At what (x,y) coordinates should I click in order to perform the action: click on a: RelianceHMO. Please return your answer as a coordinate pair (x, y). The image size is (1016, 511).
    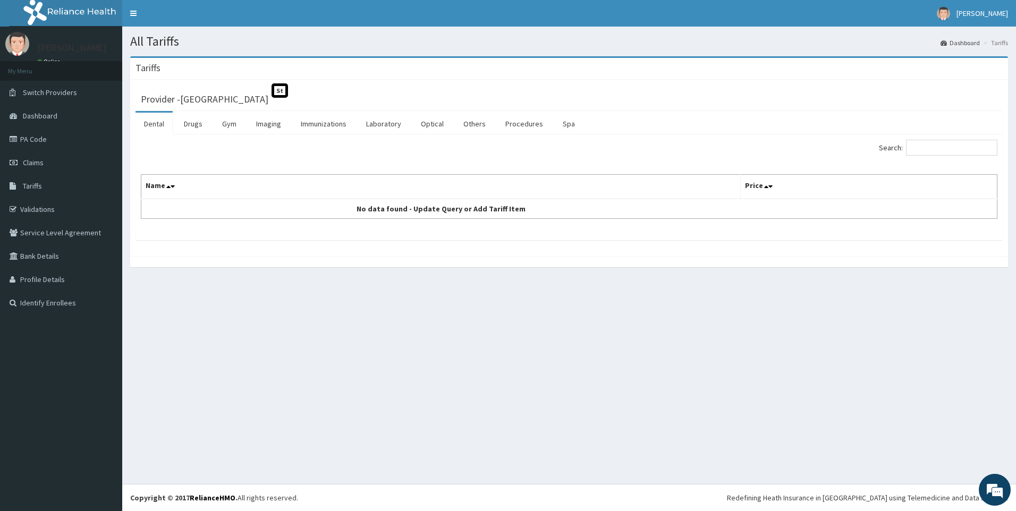
    Looking at the image, I should click on (212, 498).